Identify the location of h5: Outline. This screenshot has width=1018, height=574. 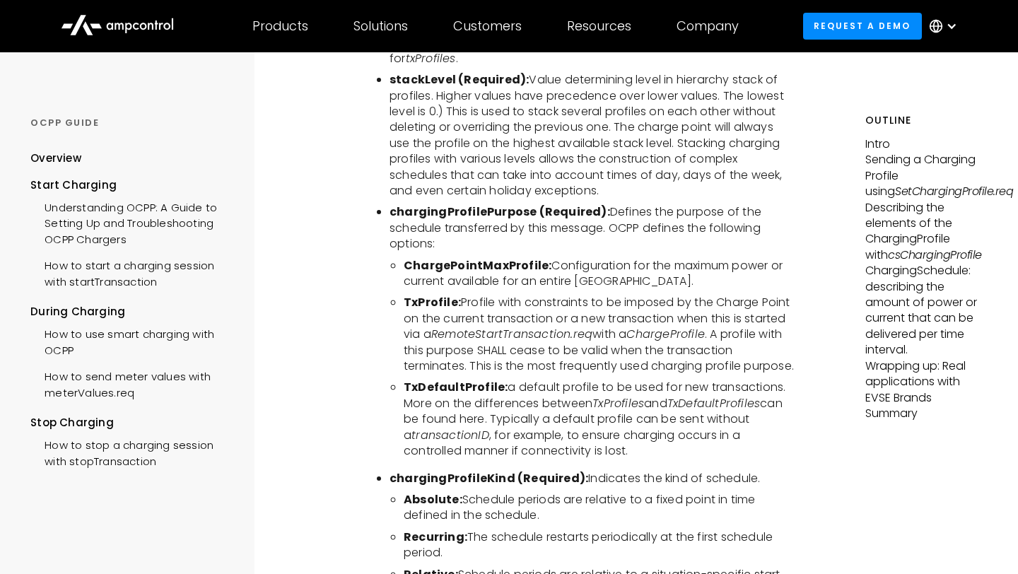
(926, 120).